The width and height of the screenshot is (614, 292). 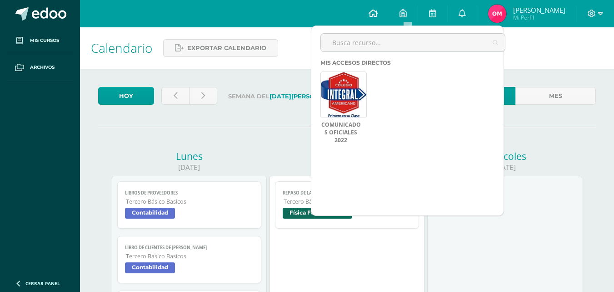 What do you see at coordinates (356, 62) in the screenshot?
I see `span: Mis accesos directos` at bounding box center [356, 62].